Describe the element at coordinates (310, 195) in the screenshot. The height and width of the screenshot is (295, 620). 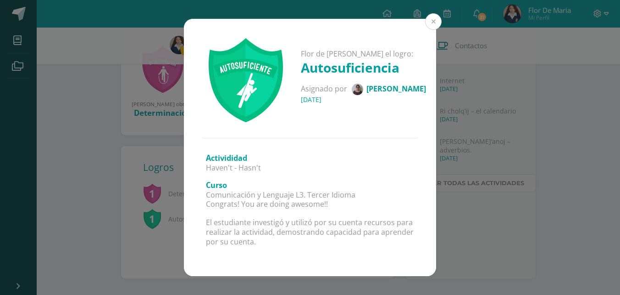
I see `p: Comunicación y Lenguaje L3. Tercer Idioma` at that location.